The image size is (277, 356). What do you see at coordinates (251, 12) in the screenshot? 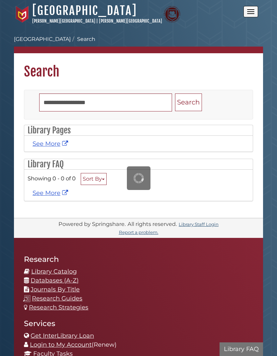
I see `button: Open the menu` at bounding box center [251, 12].